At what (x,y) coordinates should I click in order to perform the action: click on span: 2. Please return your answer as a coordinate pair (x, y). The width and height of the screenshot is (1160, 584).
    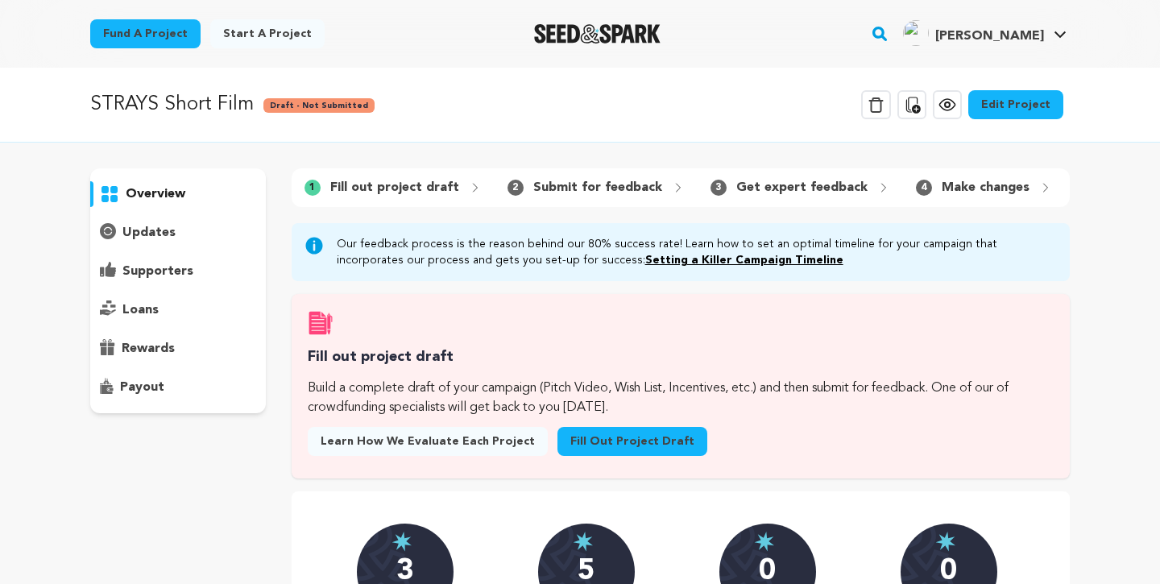
    Looking at the image, I should click on (516, 188).